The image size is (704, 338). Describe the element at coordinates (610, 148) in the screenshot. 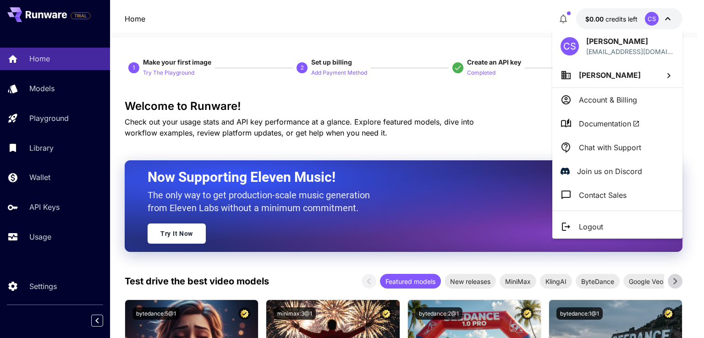

I see `p: Chat with Support` at that location.